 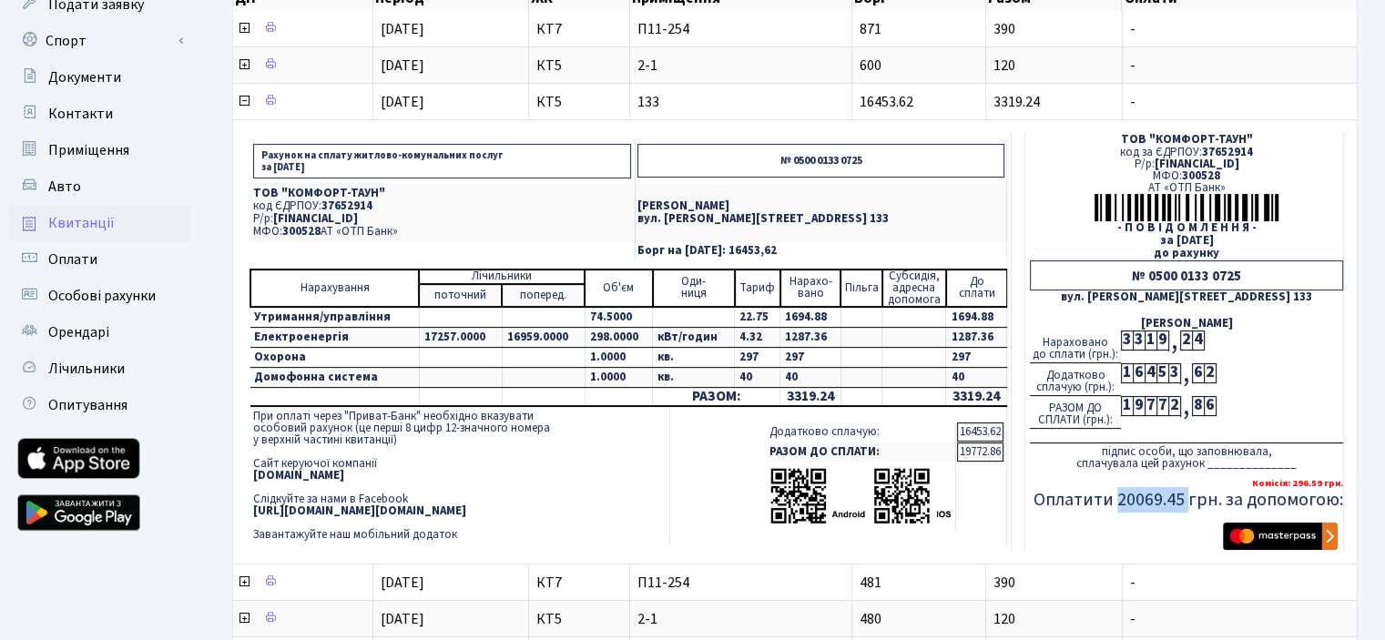 What do you see at coordinates (741, 29) in the screenshot?
I see `span: П11-254` at bounding box center [741, 29].